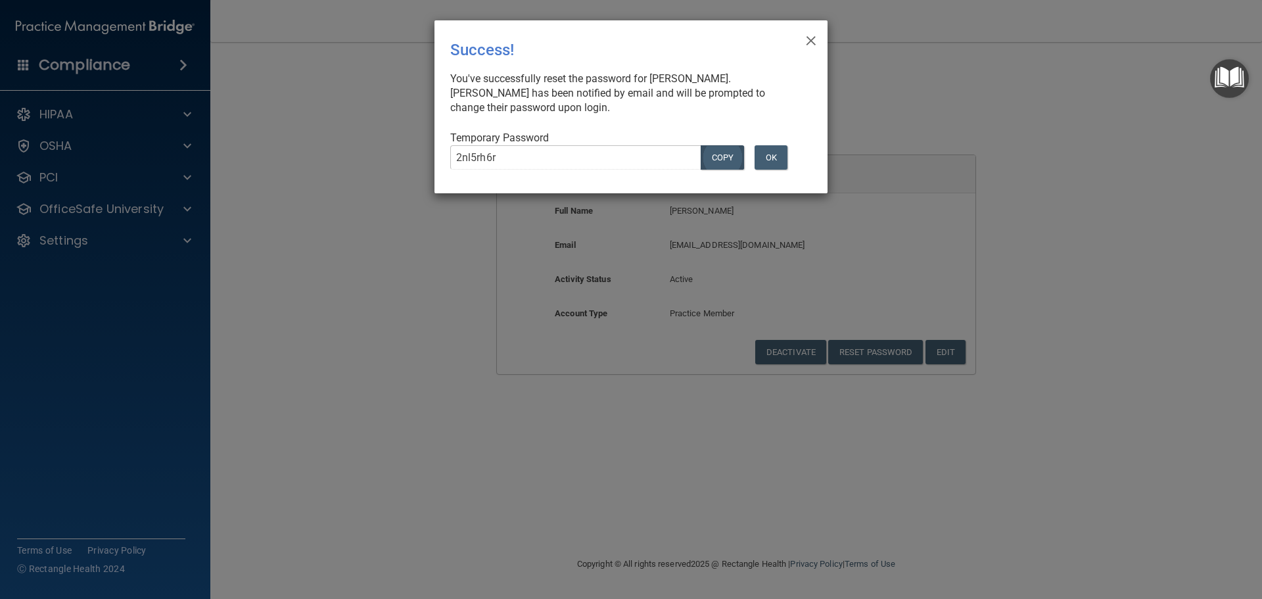 The width and height of the screenshot is (1262, 599). Describe the element at coordinates (771, 157) in the screenshot. I see `button: OK` at that location.